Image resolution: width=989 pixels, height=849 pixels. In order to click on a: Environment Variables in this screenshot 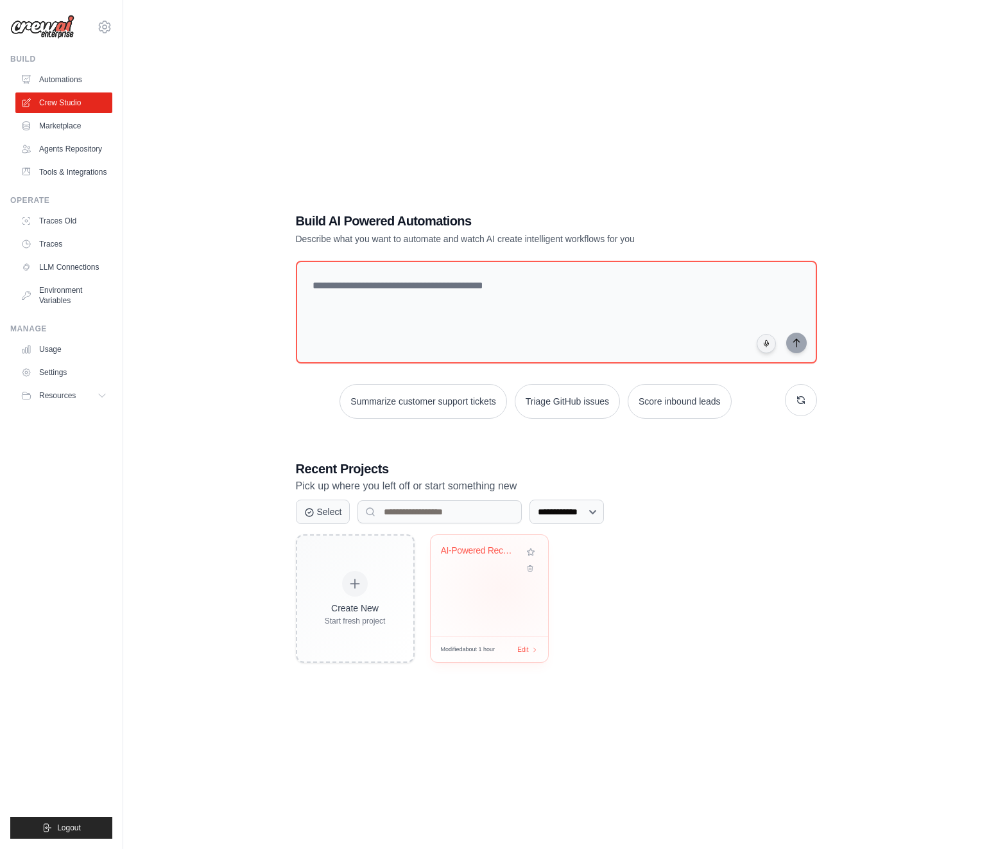, I will do `click(64, 295)`.